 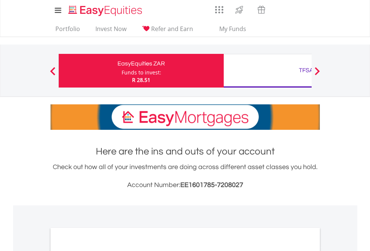 What do you see at coordinates (185, 117) in the screenshot?
I see `img: EasyMortage Promotion Banner` at bounding box center [185, 117].